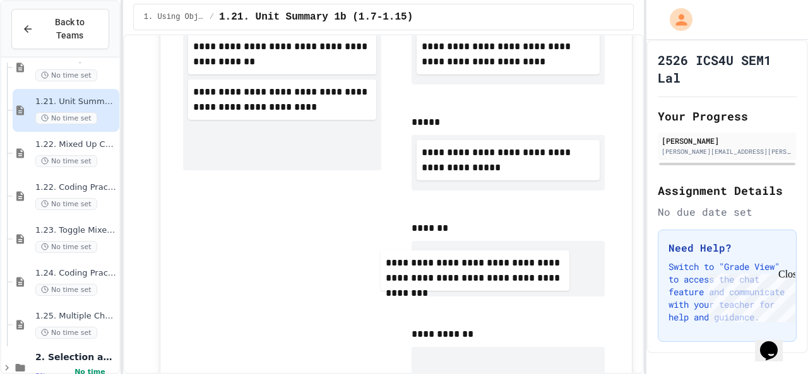 This screenshot has height=374, width=808. I want to click on button: Back to Teams, so click(60, 29).